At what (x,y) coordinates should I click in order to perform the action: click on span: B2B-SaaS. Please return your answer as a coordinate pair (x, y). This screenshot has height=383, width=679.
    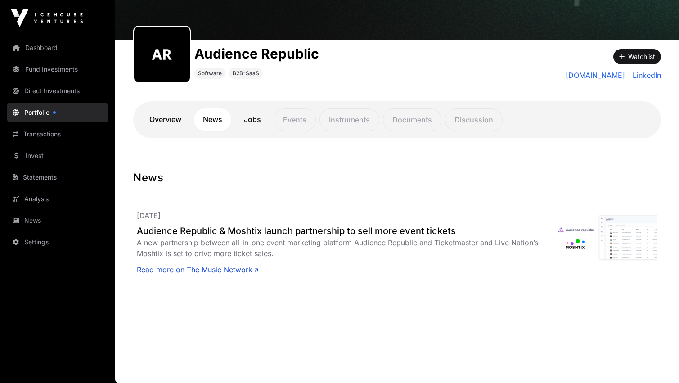
    Looking at the image, I should click on (246, 73).